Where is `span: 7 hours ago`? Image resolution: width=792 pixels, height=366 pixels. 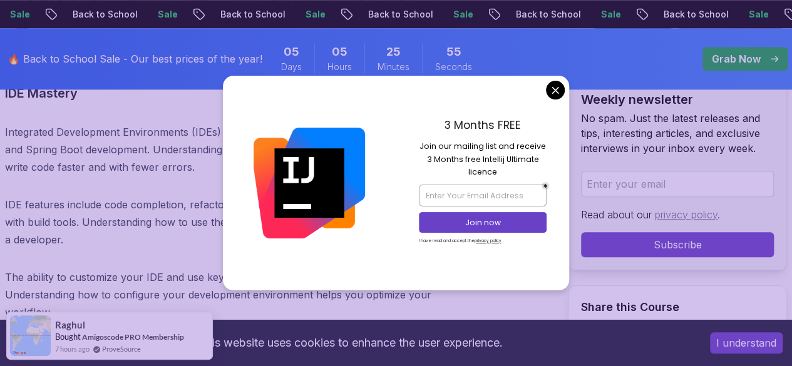
span: 7 hours ago is located at coordinates (72, 349).